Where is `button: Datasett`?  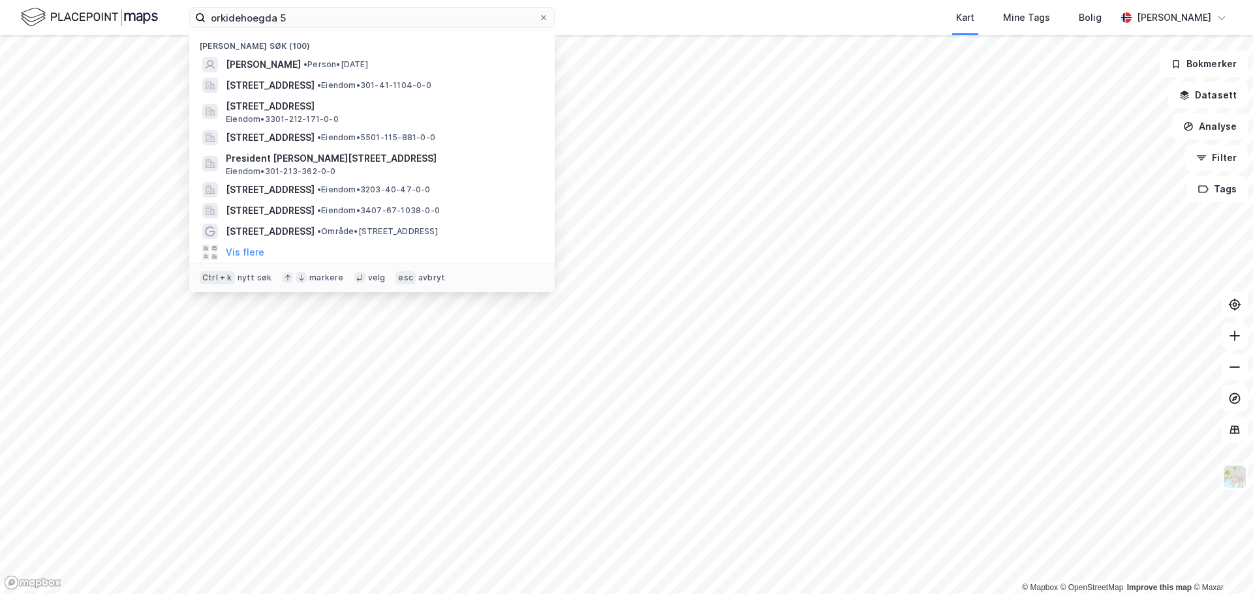
button: Datasett is located at coordinates (1208, 95).